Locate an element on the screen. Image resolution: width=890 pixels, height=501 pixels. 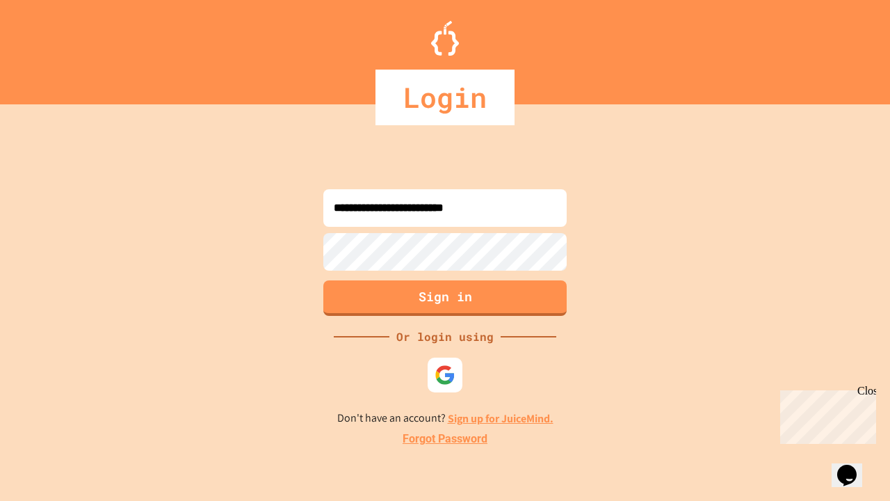
div: Login is located at coordinates (445, 97).